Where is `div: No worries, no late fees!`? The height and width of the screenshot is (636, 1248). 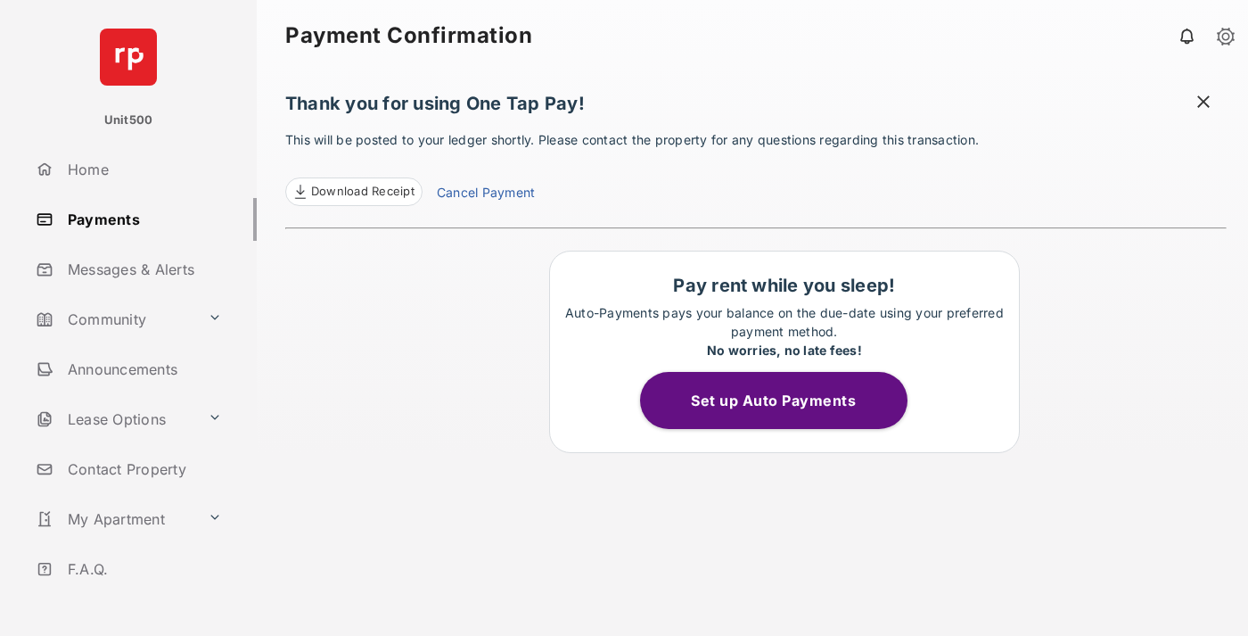 div: No worries, no late fees! is located at coordinates (785, 349).